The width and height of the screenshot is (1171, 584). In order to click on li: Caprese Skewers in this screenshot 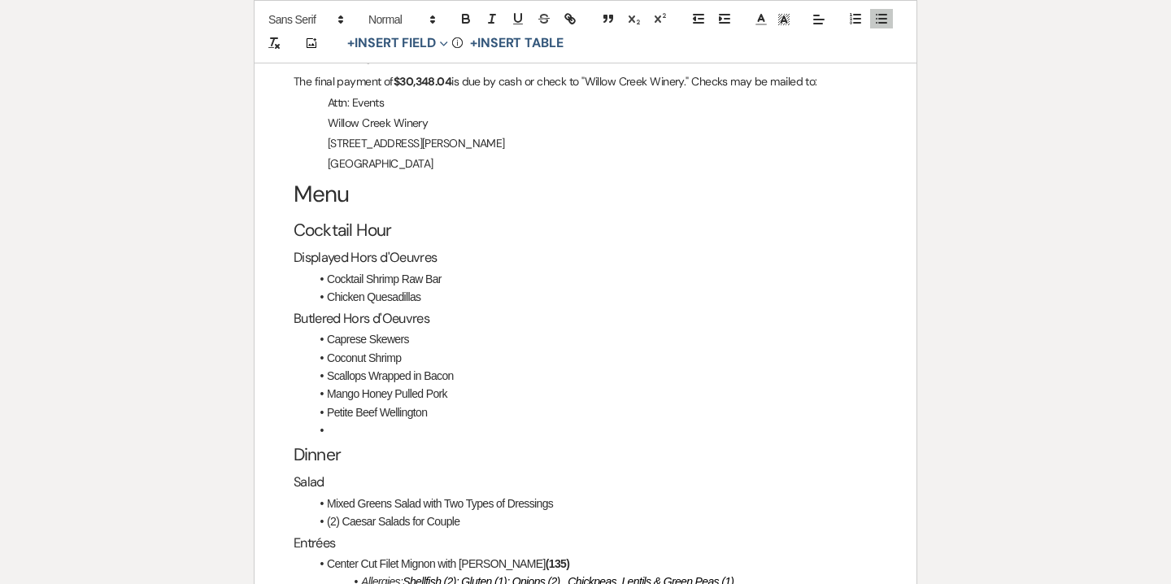, I will do `click(594, 339)`.